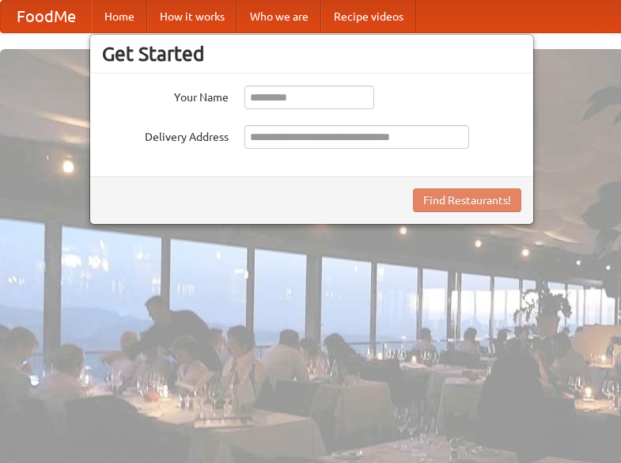 This screenshot has width=621, height=463. I want to click on button: Find Restaurants!, so click(467, 200).